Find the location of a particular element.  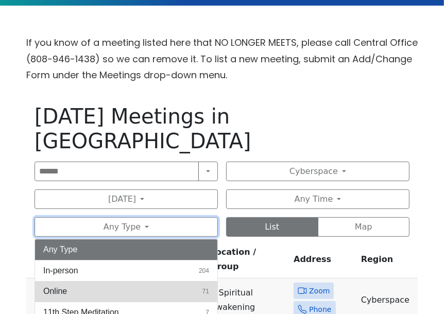

span: Zoom is located at coordinates (320, 291).